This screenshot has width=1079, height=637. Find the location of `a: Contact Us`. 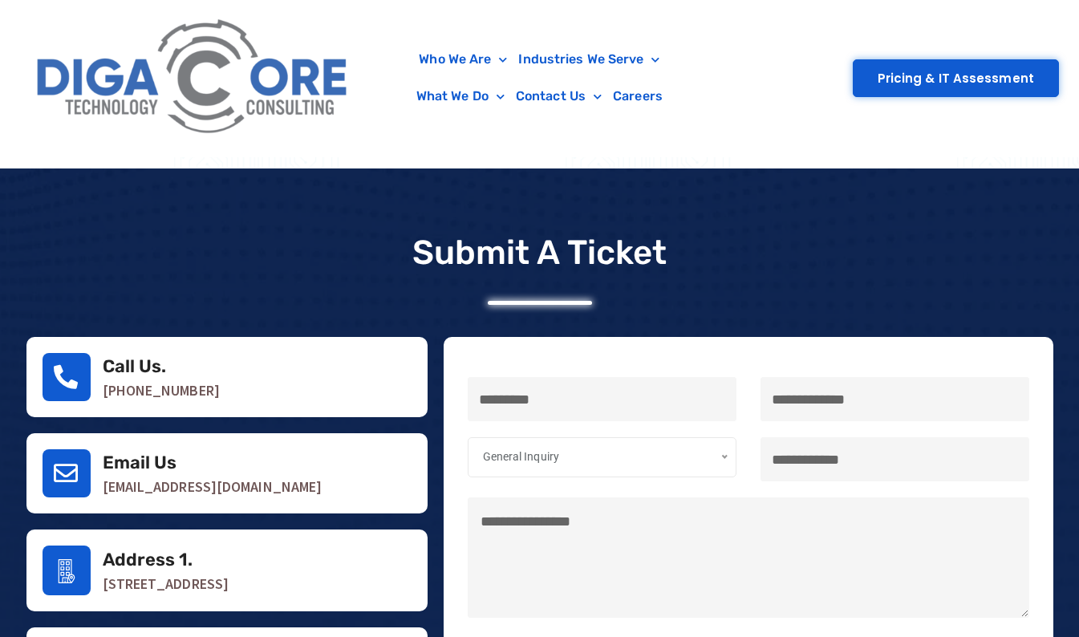

a: Contact Us is located at coordinates (558, 96).